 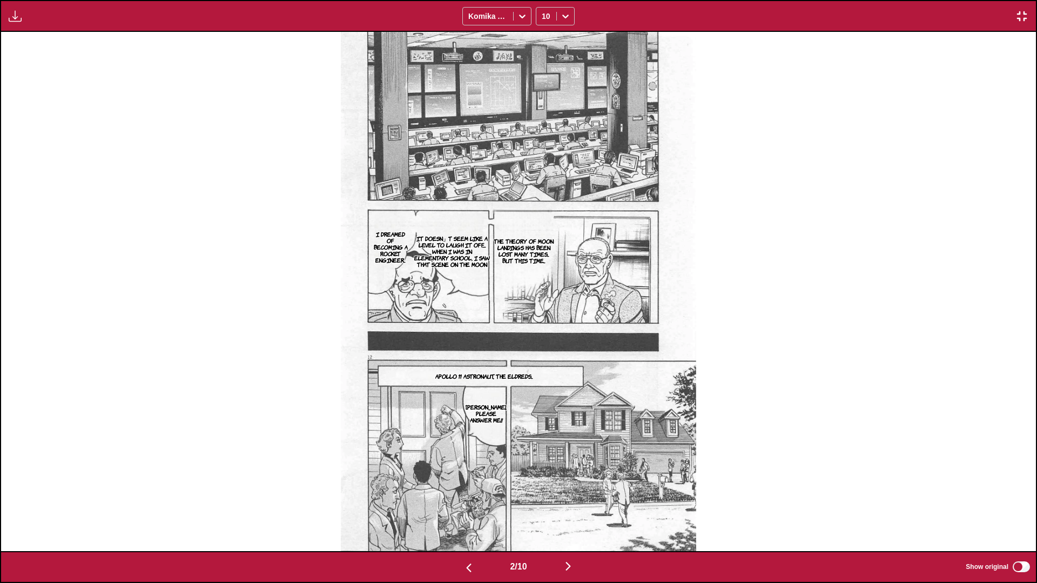 What do you see at coordinates (1022, 567) in the screenshot?
I see `input: Show original` at bounding box center [1022, 567].